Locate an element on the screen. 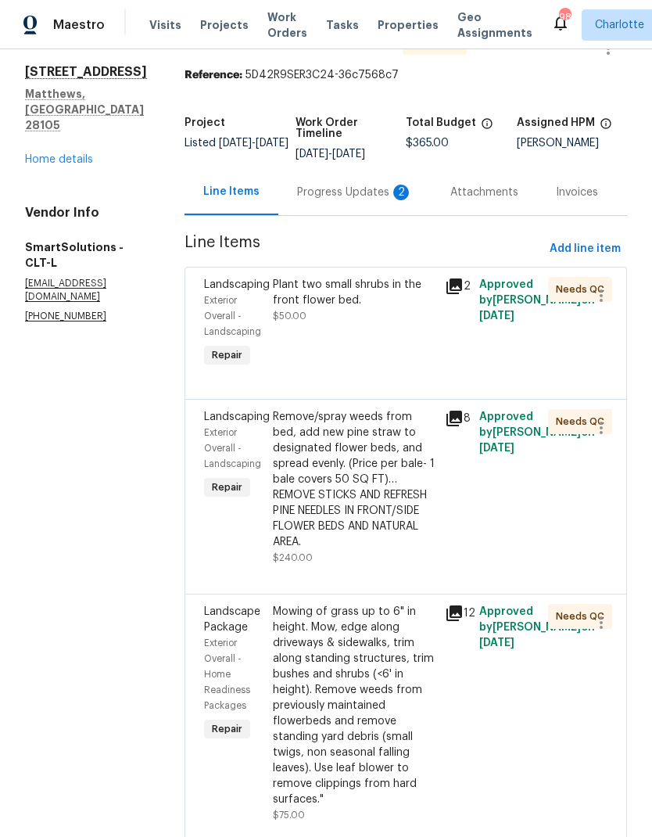  div: Progress Updates is located at coordinates (355, 192).